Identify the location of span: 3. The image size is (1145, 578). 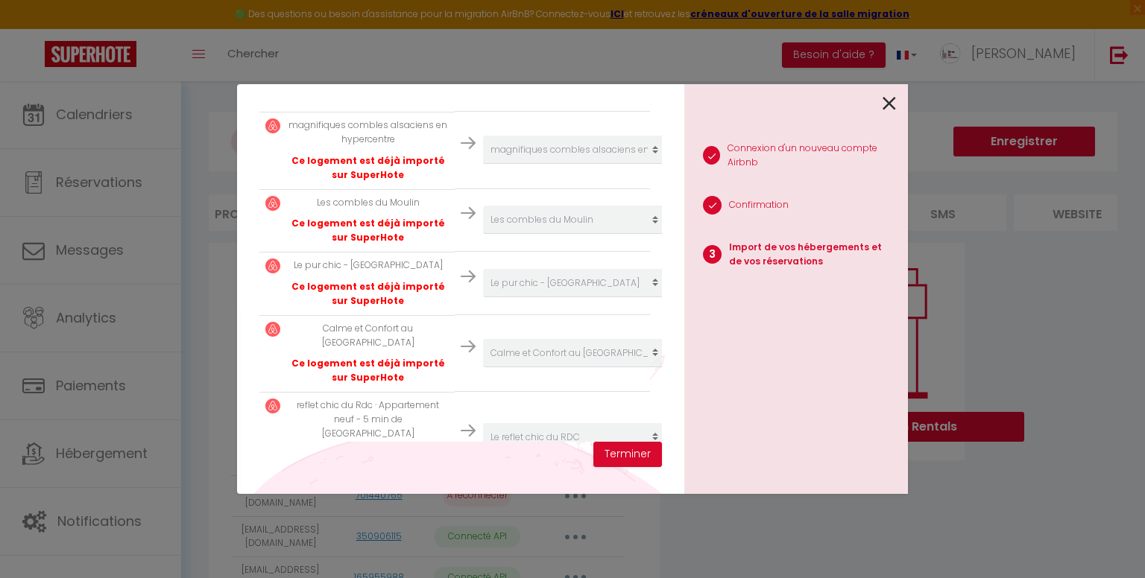
(712, 254).